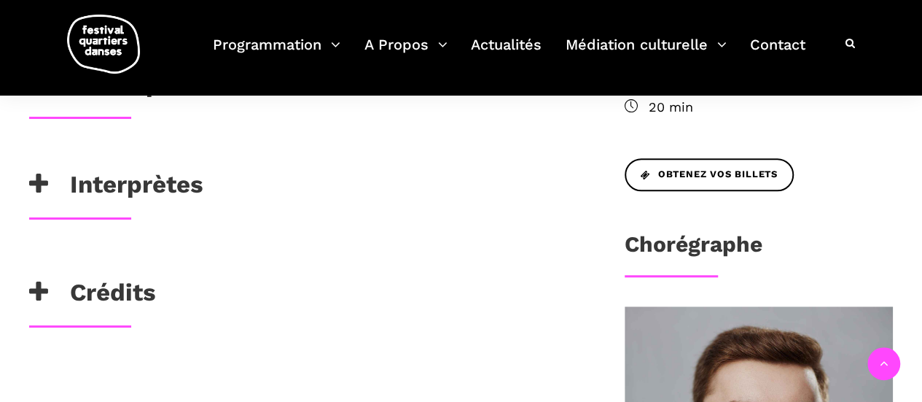 The height and width of the screenshot is (402, 922). I want to click on h3: Crédits, so click(93, 296).